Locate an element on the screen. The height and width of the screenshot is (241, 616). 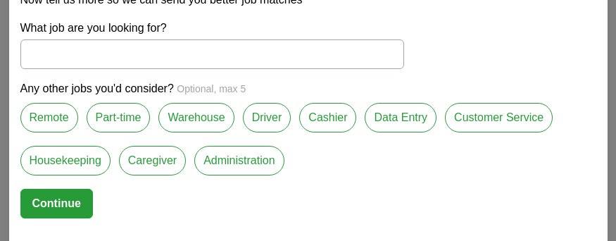
label: Administration is located at coordinates (239, 161).